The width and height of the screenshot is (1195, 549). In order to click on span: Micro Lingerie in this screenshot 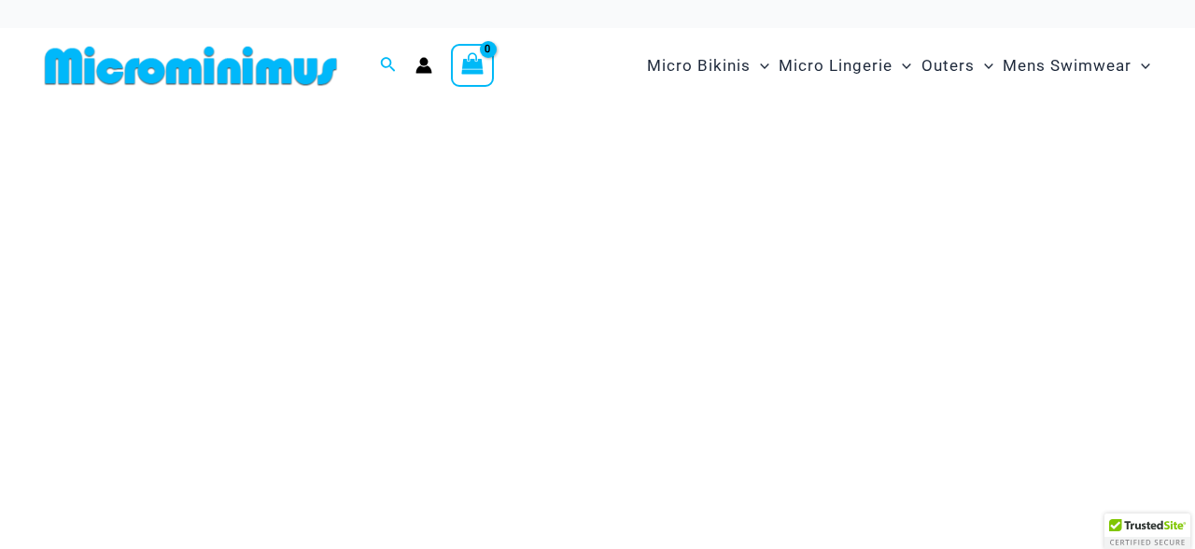, I will do `click(836, 65)`.